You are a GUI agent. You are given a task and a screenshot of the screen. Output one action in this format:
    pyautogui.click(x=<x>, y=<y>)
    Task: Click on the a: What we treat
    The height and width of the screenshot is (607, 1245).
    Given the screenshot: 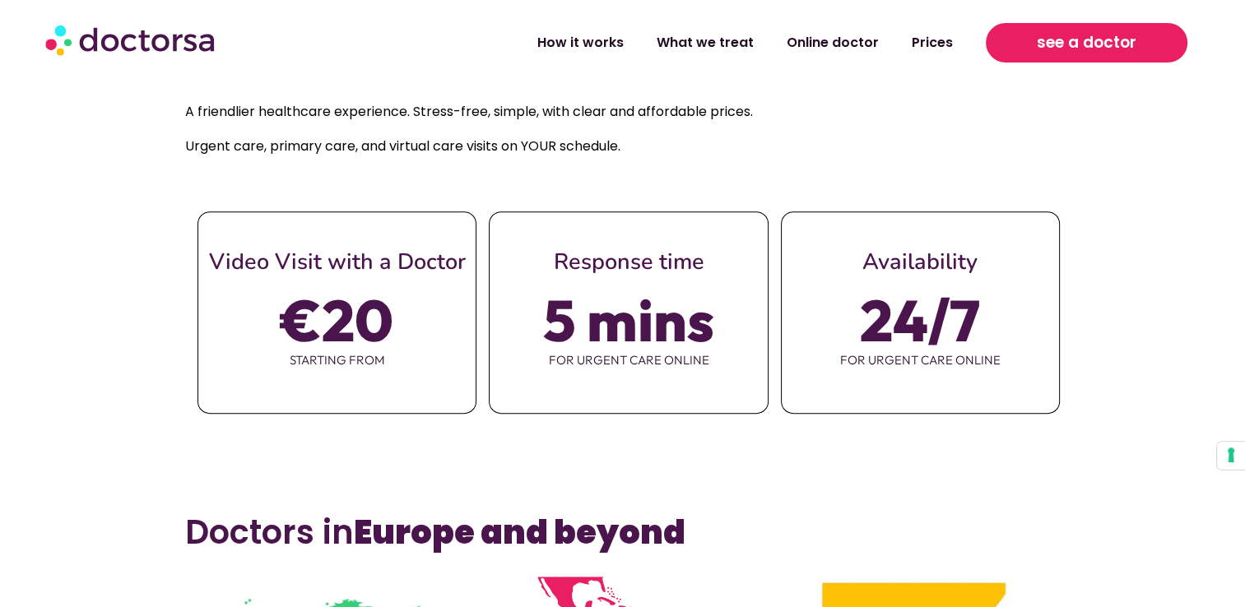 What is the action you would take?
    pyautogui.click(x=705, y=43)
    